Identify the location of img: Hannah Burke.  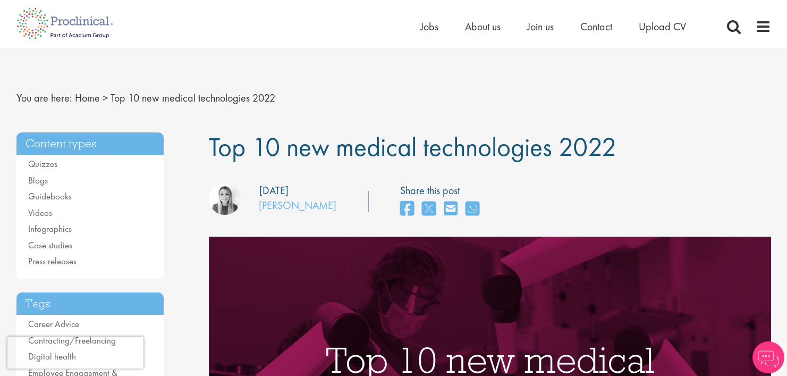
(225, 199).